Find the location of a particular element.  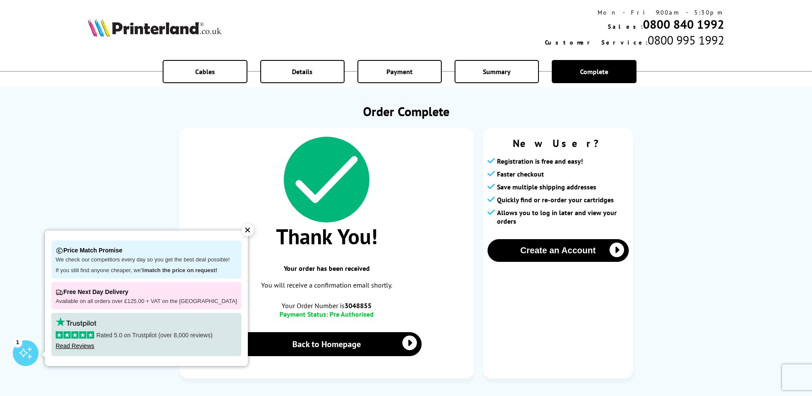

span: Save multiple shipping addresses is located at coordinates (547, 187).